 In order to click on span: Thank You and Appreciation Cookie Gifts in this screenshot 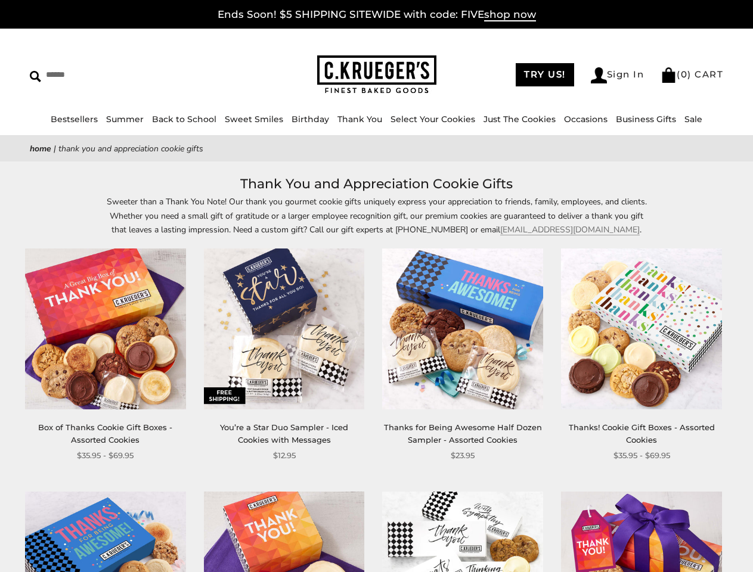, I will do `click(131, 148)`.